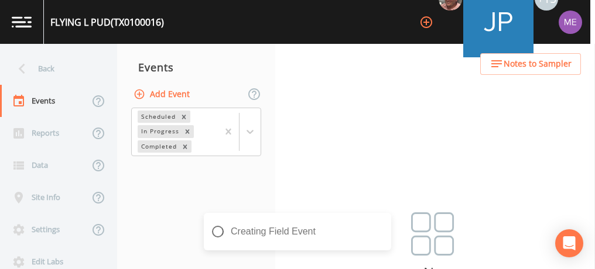 This screenshot has width=595, height=269. What do you see at coordinates (432, 234) in the screenshot?
I see `img: svg%3e` at bounding box center [432, 234].